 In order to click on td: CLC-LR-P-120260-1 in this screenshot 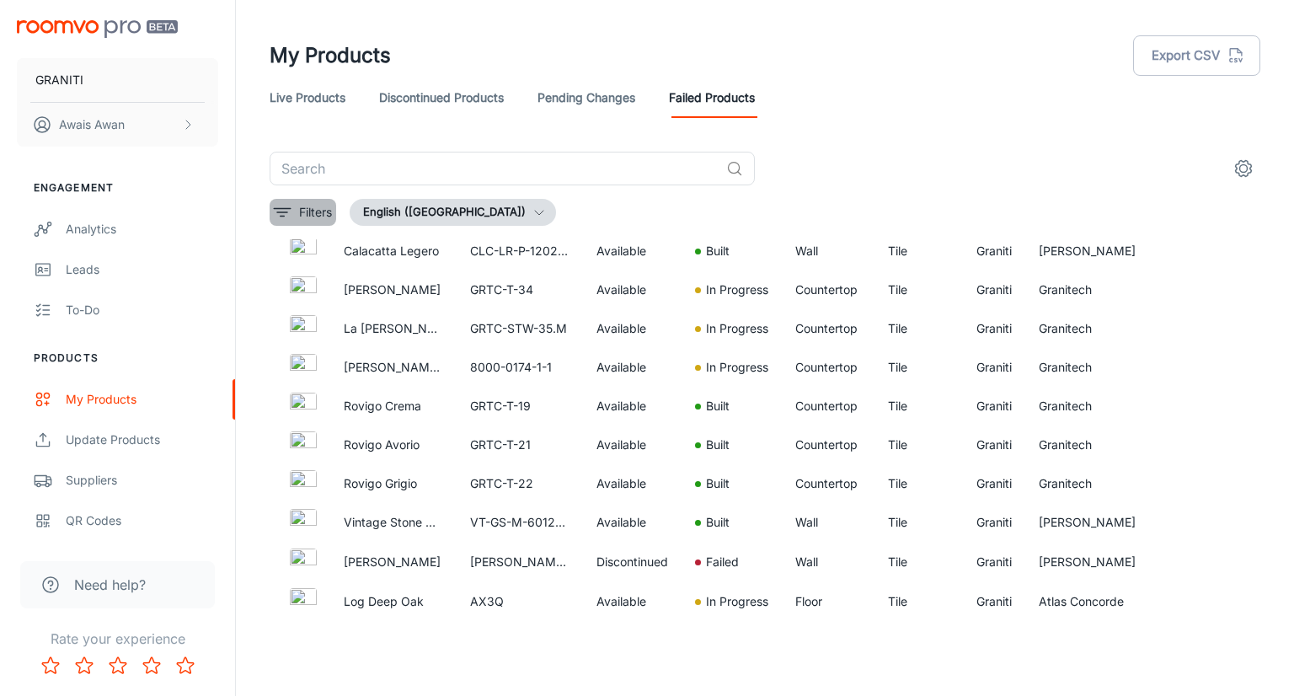, I will do `click(520, 251)`.